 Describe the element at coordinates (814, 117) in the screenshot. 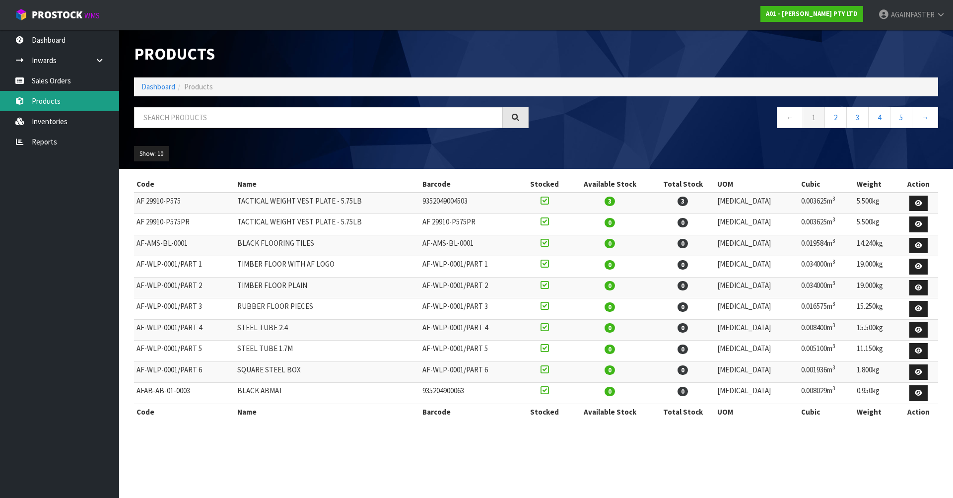

I see `a: 1` at that location.